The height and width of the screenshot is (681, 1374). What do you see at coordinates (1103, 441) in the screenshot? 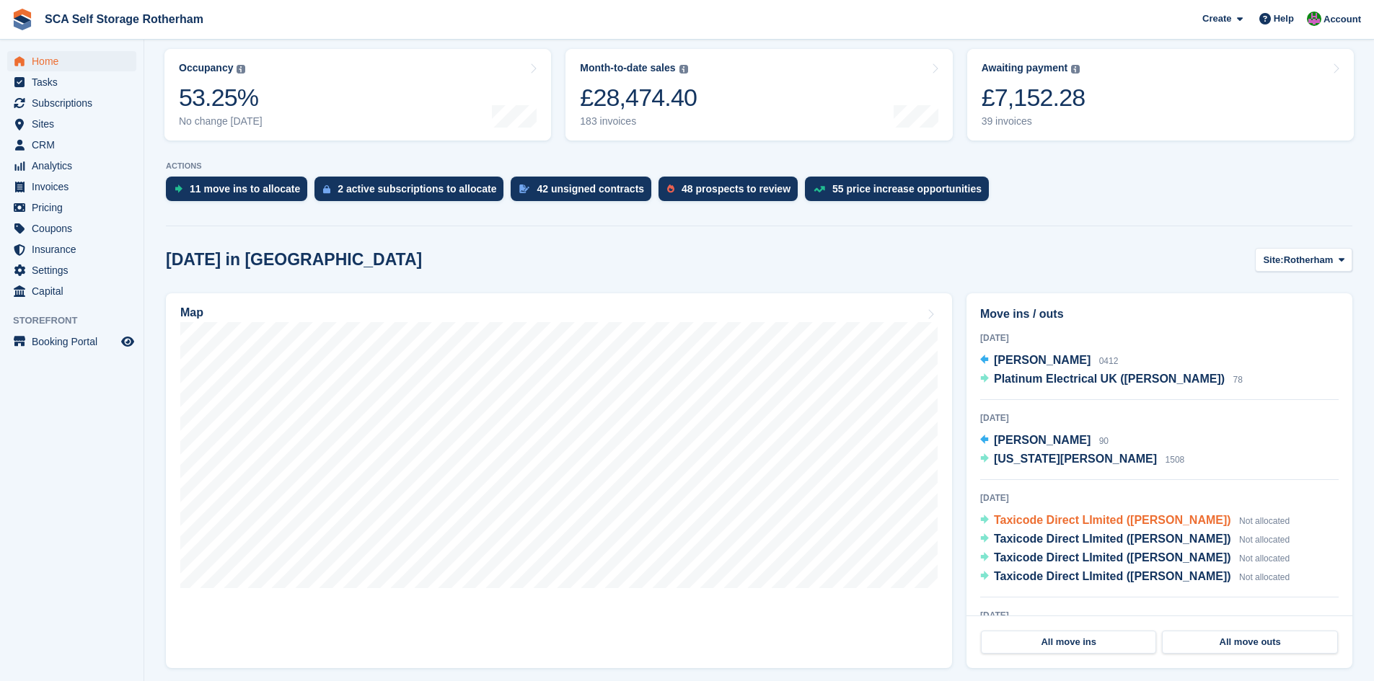
I see `span: 90` at bounding box center [1103, 441].